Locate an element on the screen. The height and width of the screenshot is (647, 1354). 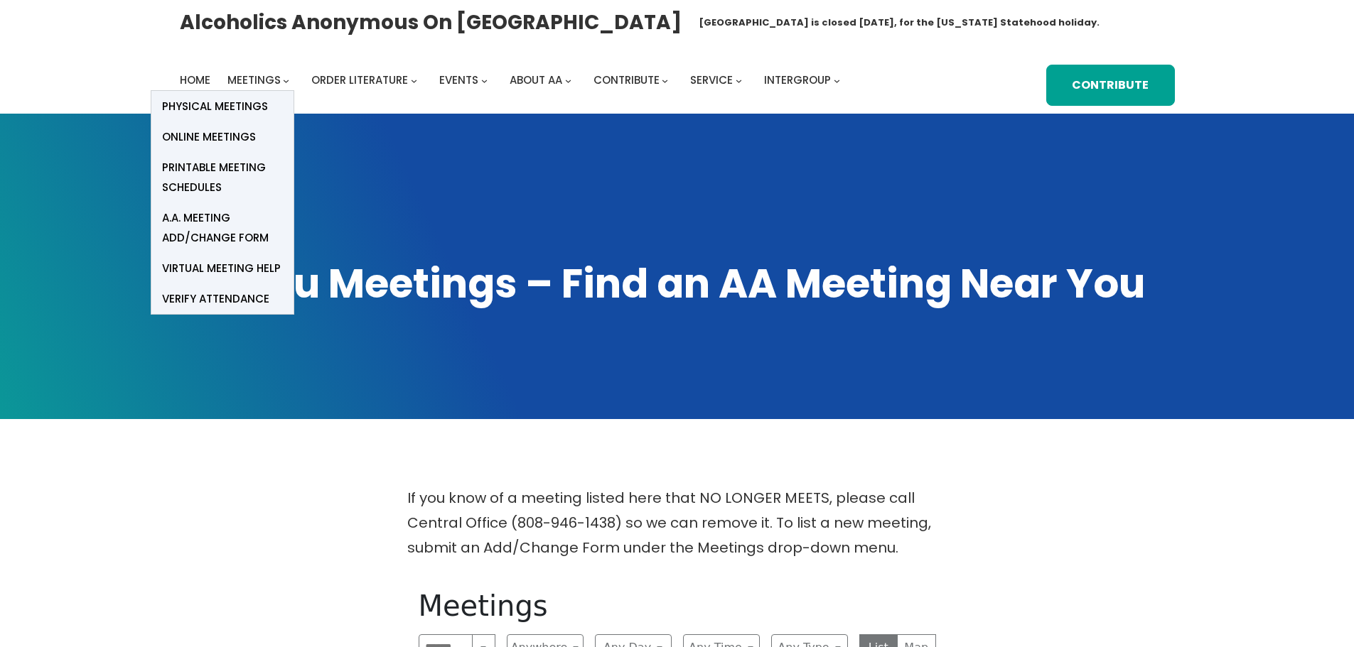
a: Meetings is located at coordinates (254, 80).